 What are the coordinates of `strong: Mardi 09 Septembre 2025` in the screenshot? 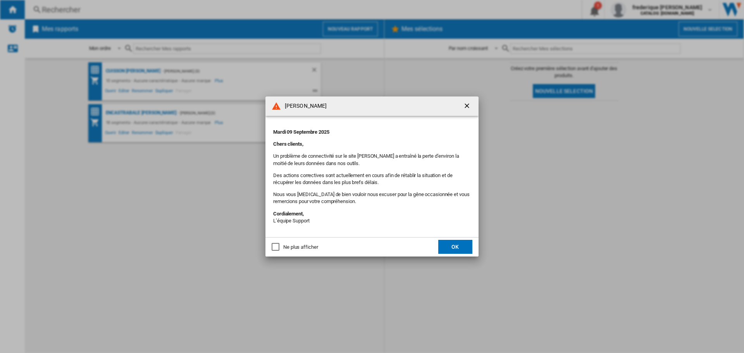 It's located at (301, 132).